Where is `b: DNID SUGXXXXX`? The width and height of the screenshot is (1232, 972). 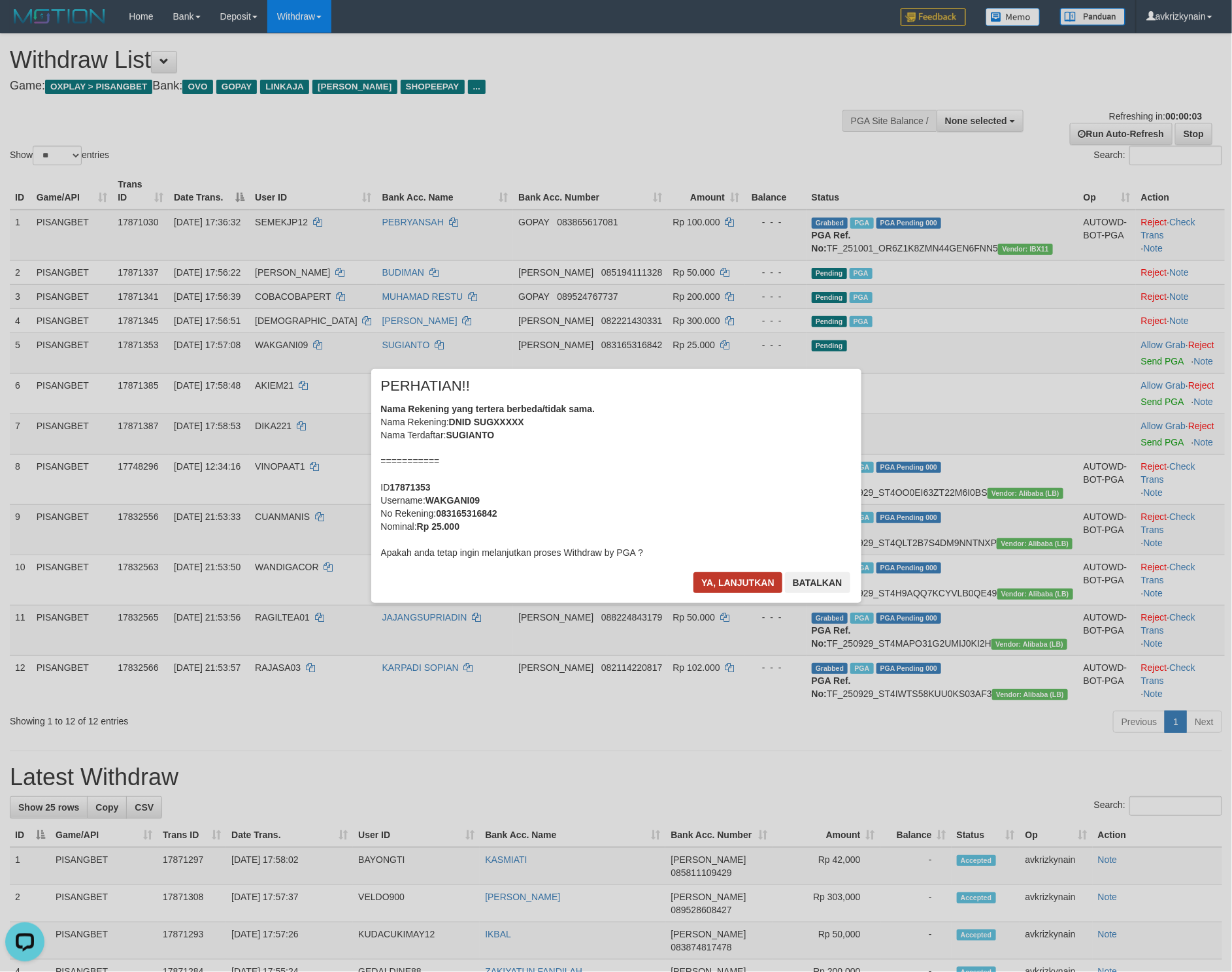
b: DNID SUGXXXXX is located at coordinates (486, 422).